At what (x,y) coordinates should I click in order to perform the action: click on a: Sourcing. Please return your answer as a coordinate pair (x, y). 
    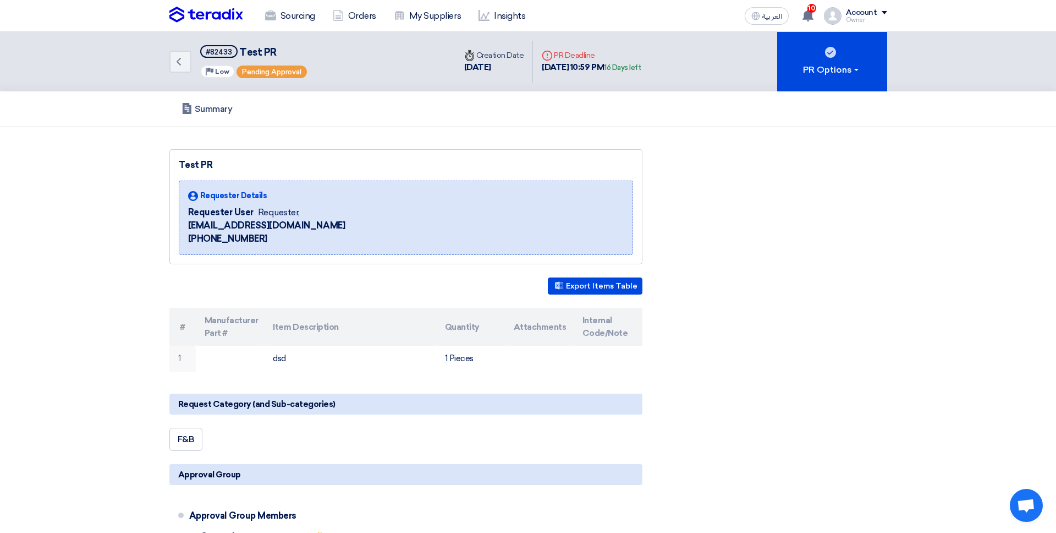
    Looking at the image, I should click on (290, 16).